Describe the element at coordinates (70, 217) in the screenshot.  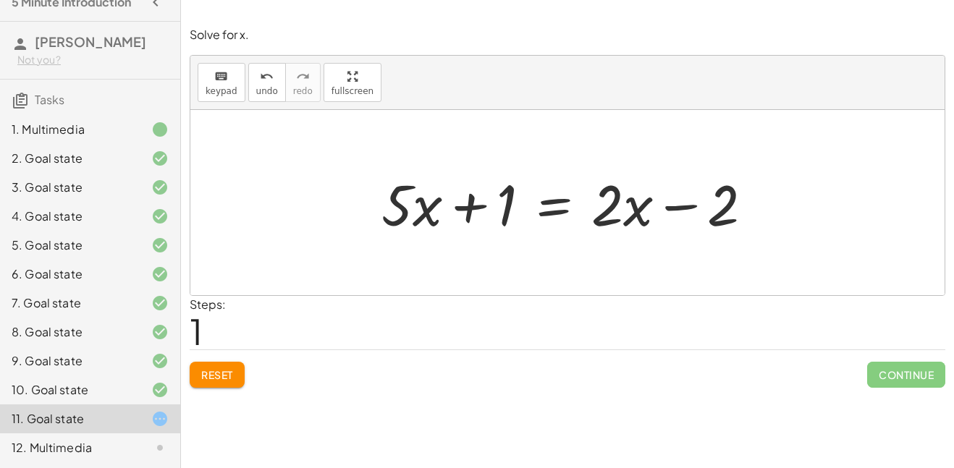
I see `div: 4. Goal state` at that location.